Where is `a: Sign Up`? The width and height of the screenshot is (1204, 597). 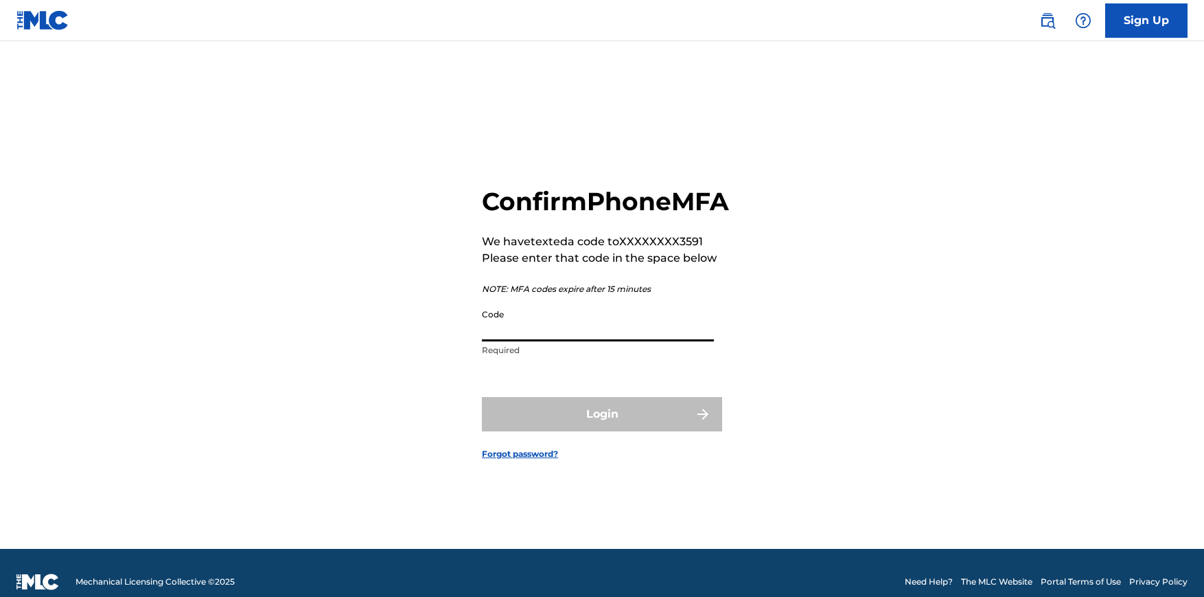 a: Sign Up is located at coordinates (1146, 21).